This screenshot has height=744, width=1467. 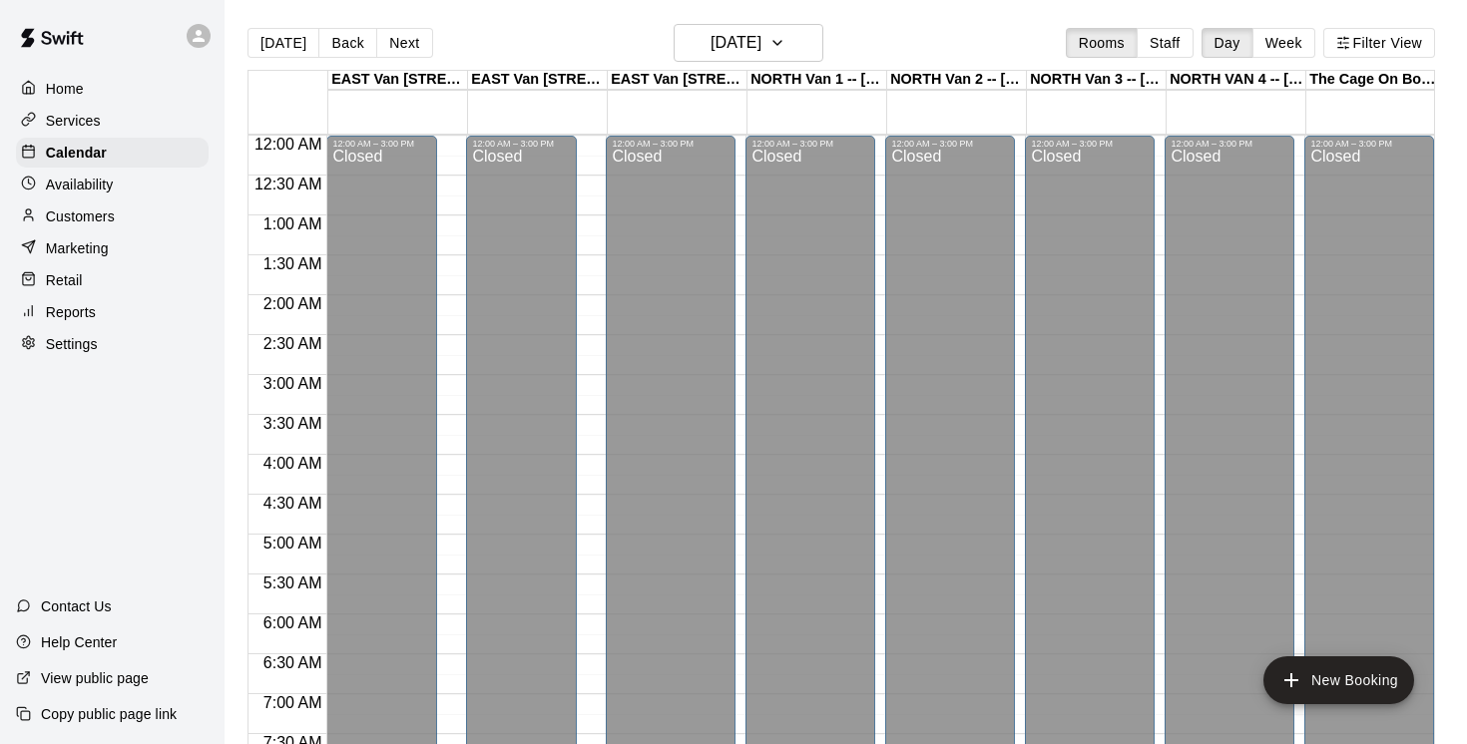 What do you see at coordinates (79, 643) in the screenshot?
I see `p: Help Center` at bounding box center [79, 643].